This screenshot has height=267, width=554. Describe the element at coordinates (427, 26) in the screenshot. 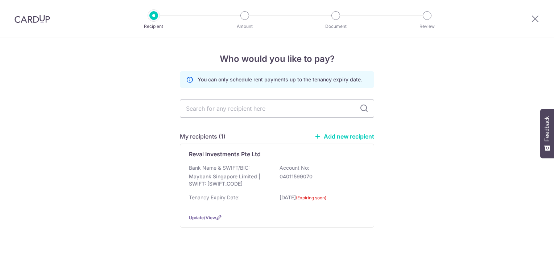

I see `p: Review` at that location.